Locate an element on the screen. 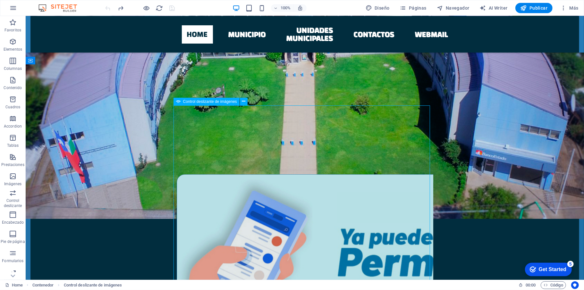  p: Accordion is located at coordinates (13, 126).